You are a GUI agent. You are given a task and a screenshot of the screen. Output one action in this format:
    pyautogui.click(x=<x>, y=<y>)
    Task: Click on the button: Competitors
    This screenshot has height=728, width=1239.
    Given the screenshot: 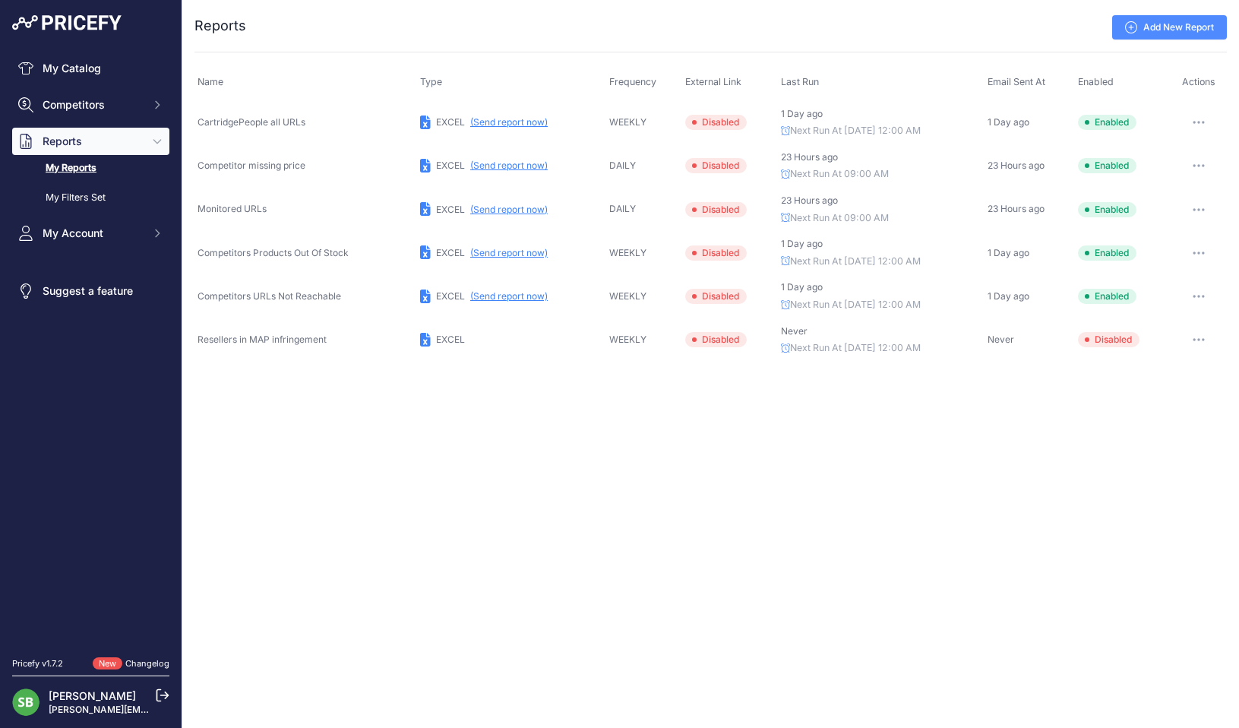 What is the action you would take?
    pyautogui.click(x=90, y=105)
    